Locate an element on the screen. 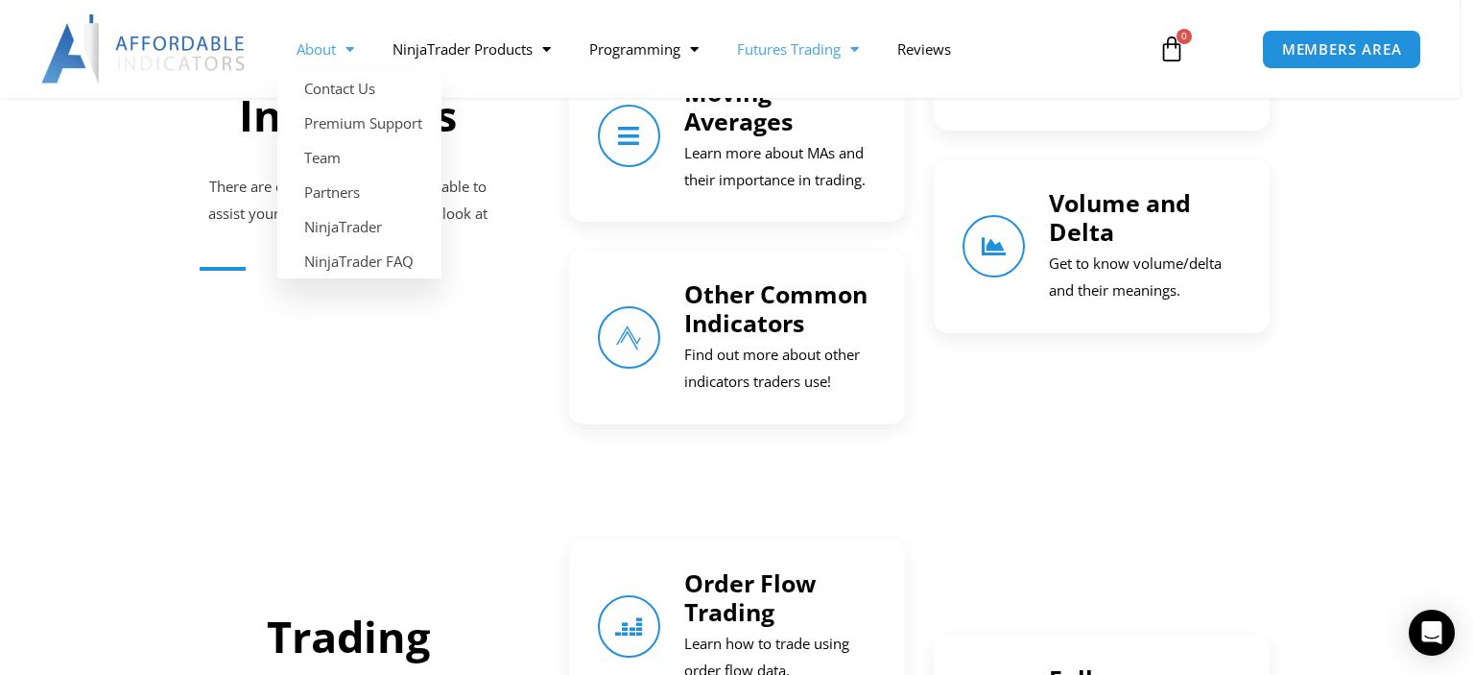  div: Open Intercom Messenger is located at coordinates (1432, 633).